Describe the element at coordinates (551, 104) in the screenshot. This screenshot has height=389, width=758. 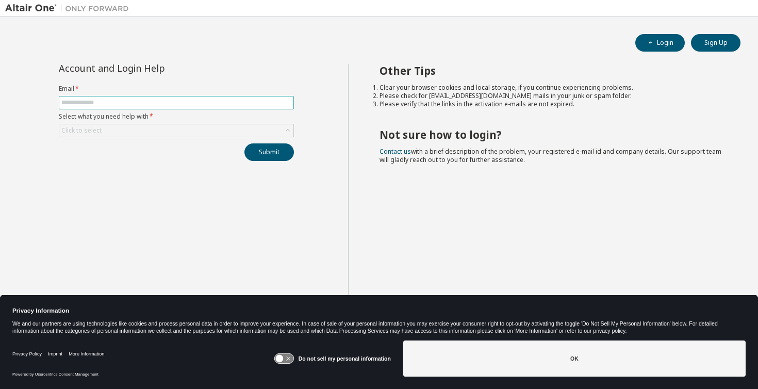
I see `li: Please verify that the links in the activation e-mails are not expired.` at that location.